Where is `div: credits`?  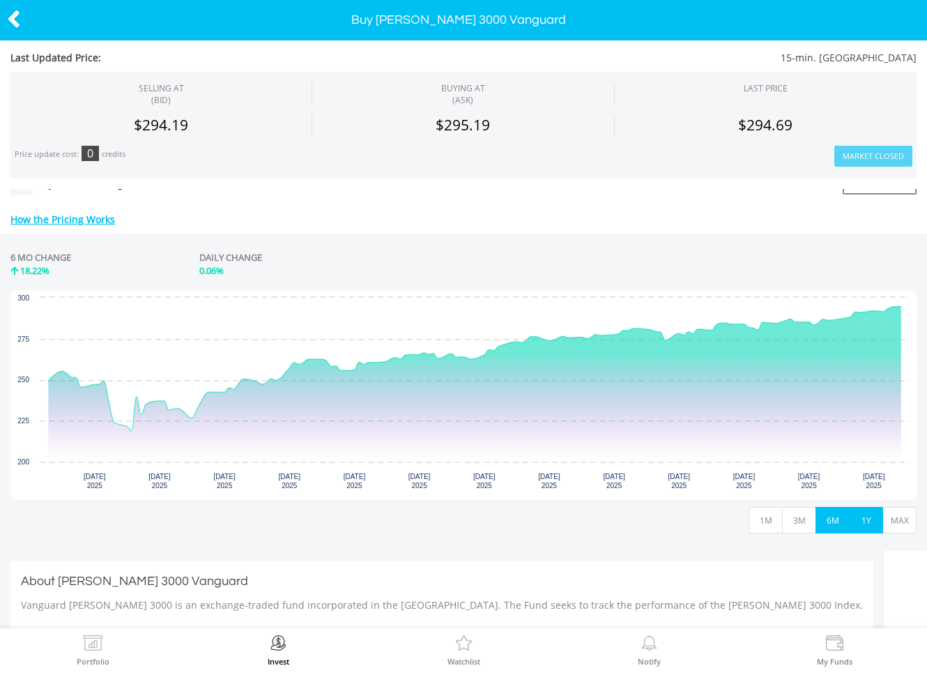
div: credits is located at coordinates (114, 154).